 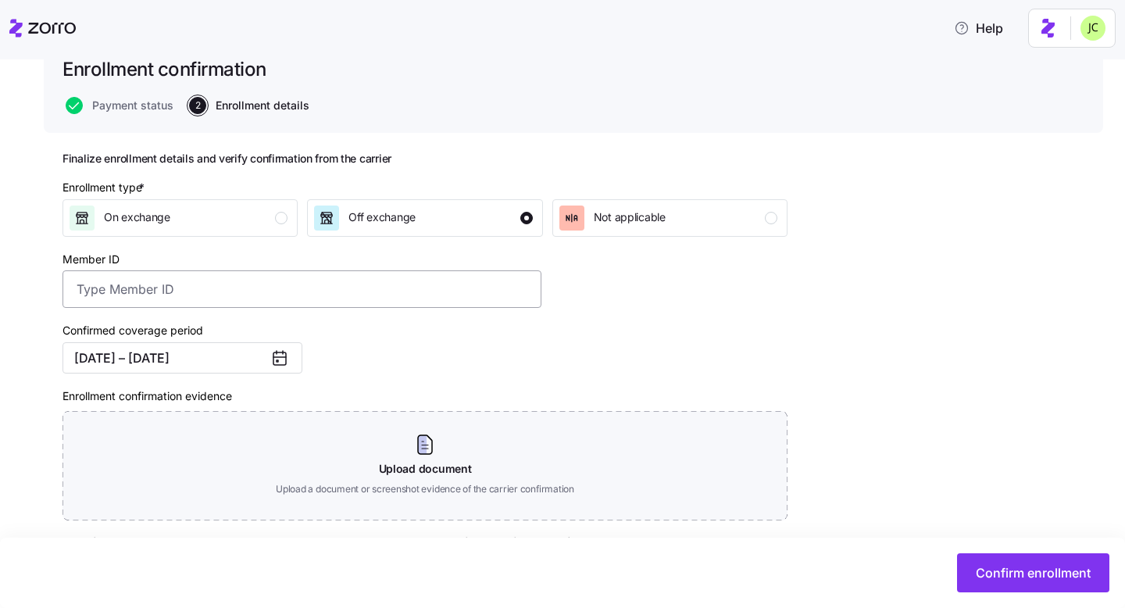 I want to click on label: Confirmed coverage period, so click(x=133, y=330).